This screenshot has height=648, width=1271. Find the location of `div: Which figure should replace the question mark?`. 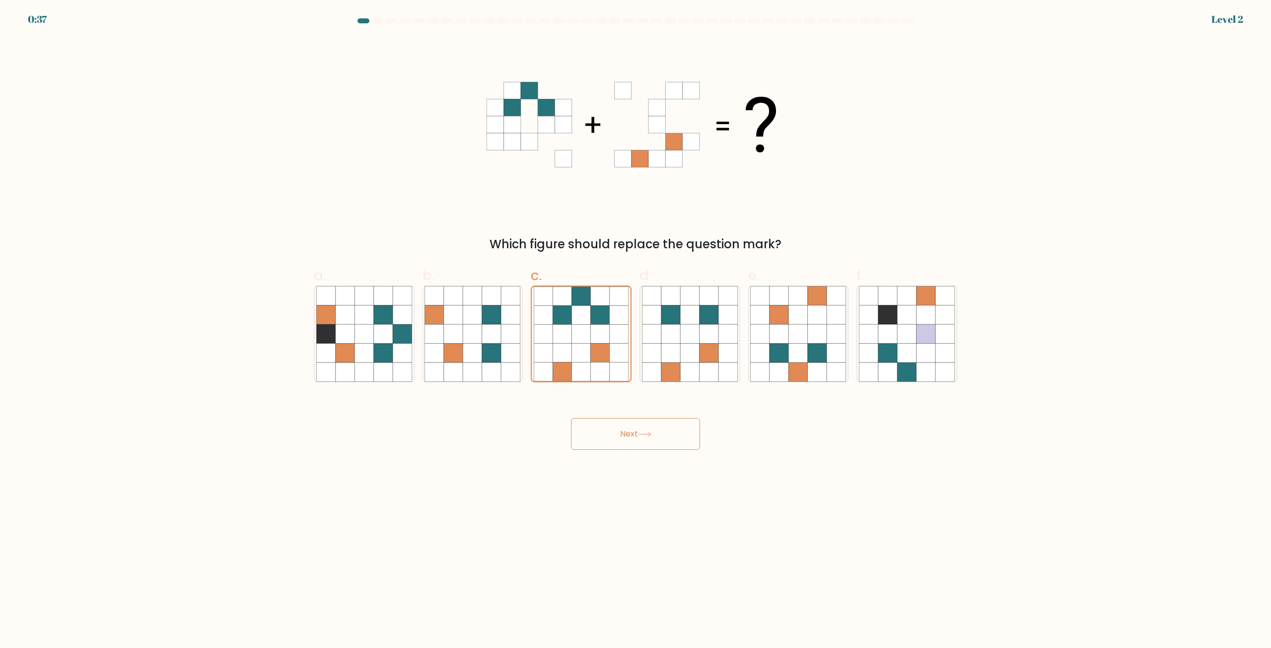

div: Which figure should replace the question mark? is located at coordinates (636, 244).